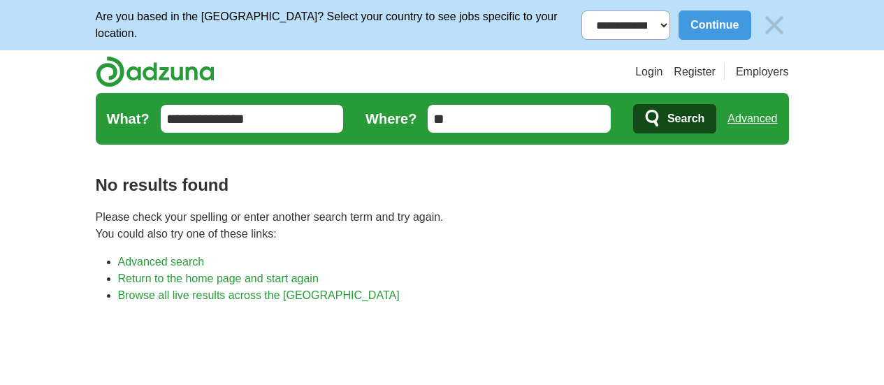  I want to click on h1: No results found, so click(442, 185).